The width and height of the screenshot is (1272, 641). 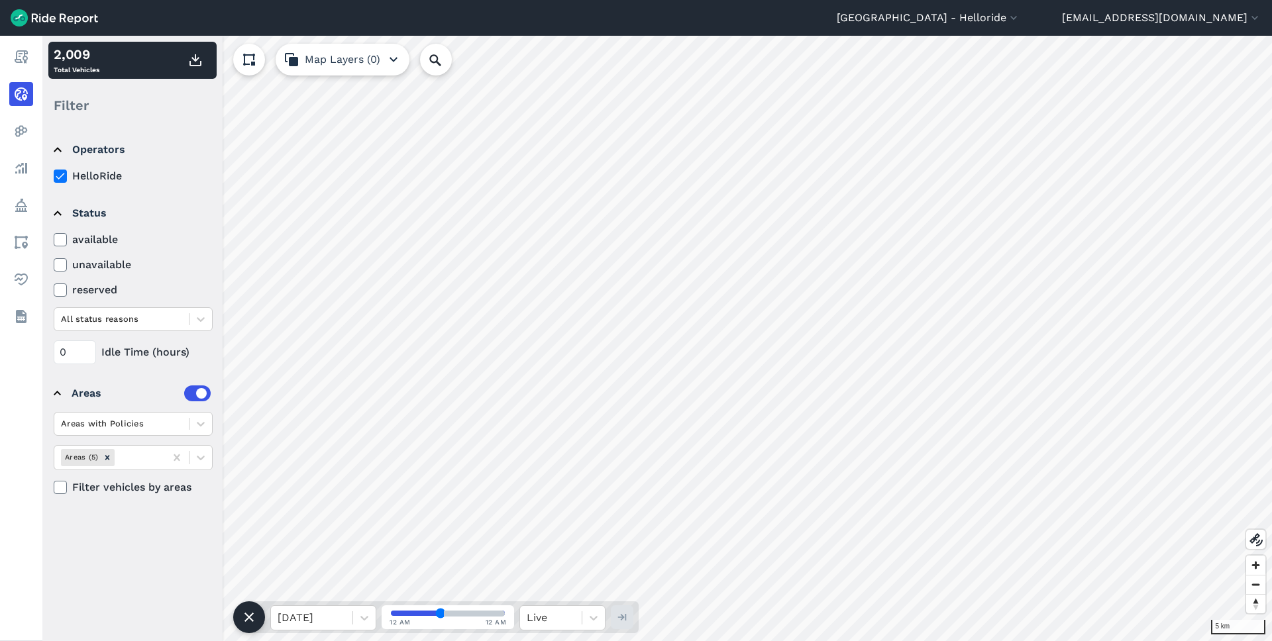 What do you see at coordinates (76, 54) in the screenshot?
I see `div: 2,009` at bounding box center [76, 54].